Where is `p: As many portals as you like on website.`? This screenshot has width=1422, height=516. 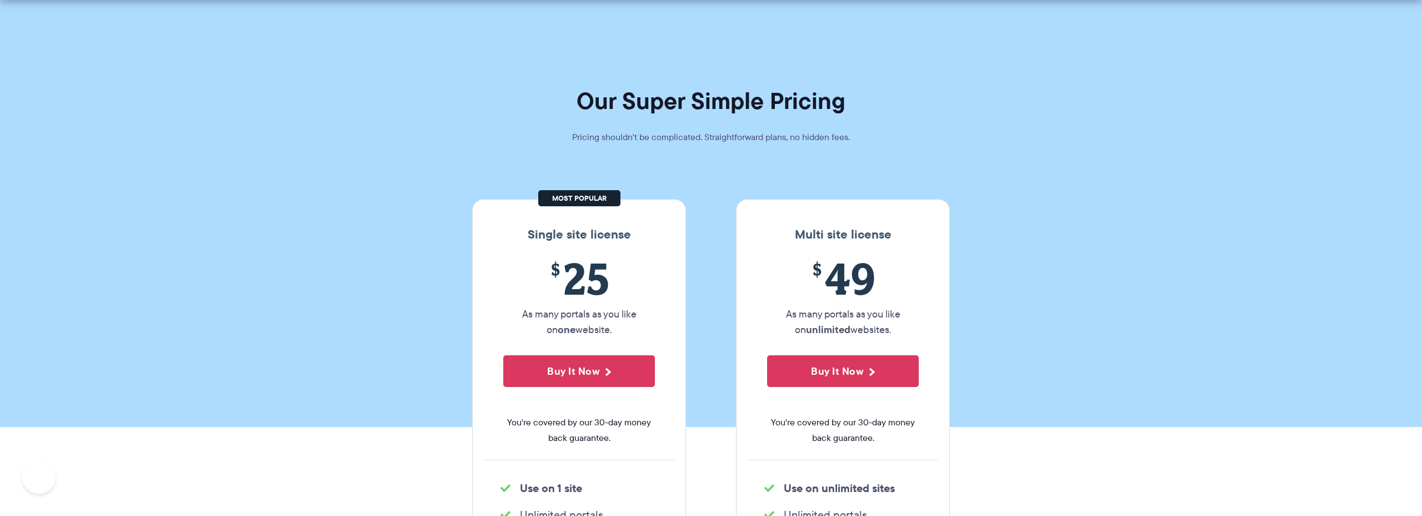 p: As many portals as you like on website. is located at coordinates (579, 322).